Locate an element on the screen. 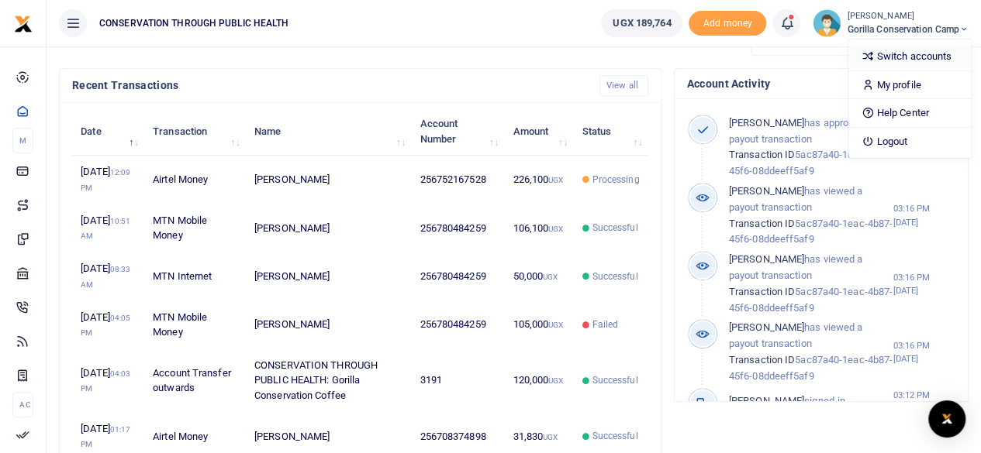  img: profile-user is located at coordinates (826, 23).